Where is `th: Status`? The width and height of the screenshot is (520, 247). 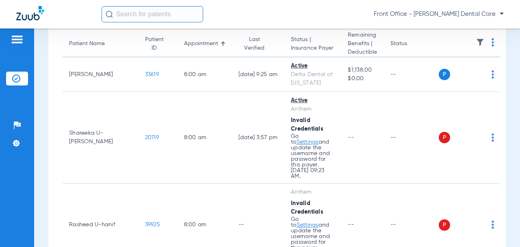
th: Status is located at coordinates (411, 44).